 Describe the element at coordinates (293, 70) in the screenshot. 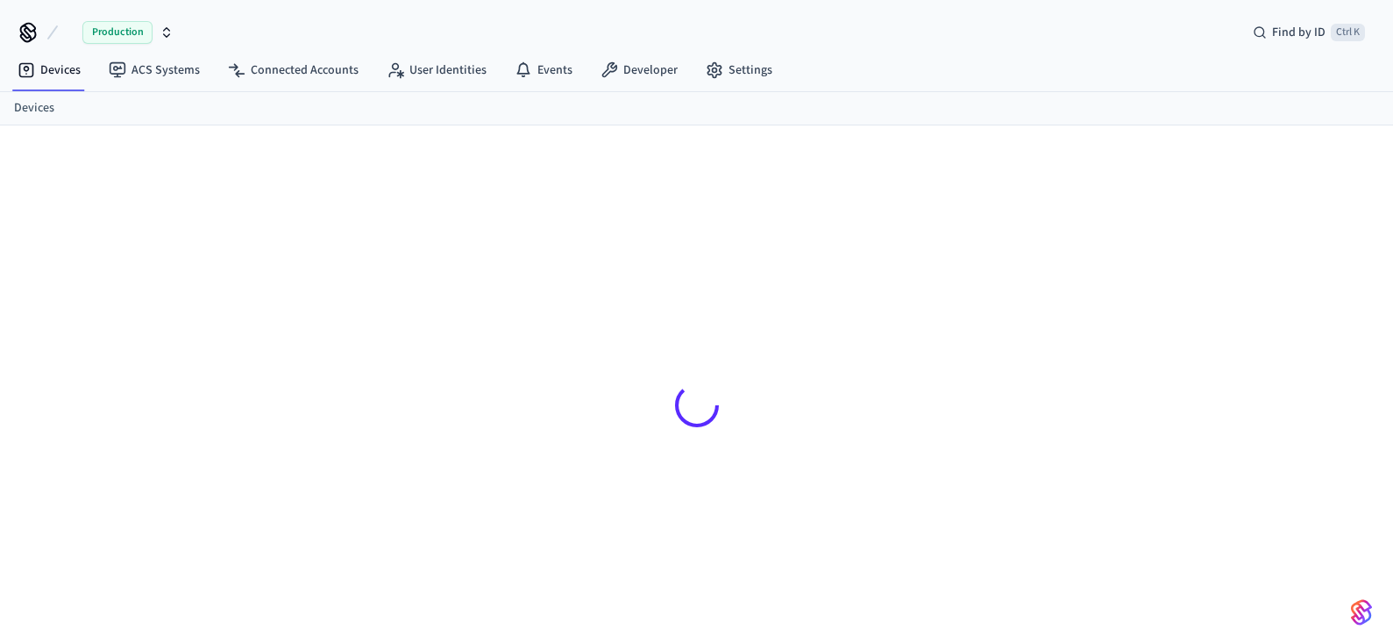

I see `a: Connected Accounts` at that location.